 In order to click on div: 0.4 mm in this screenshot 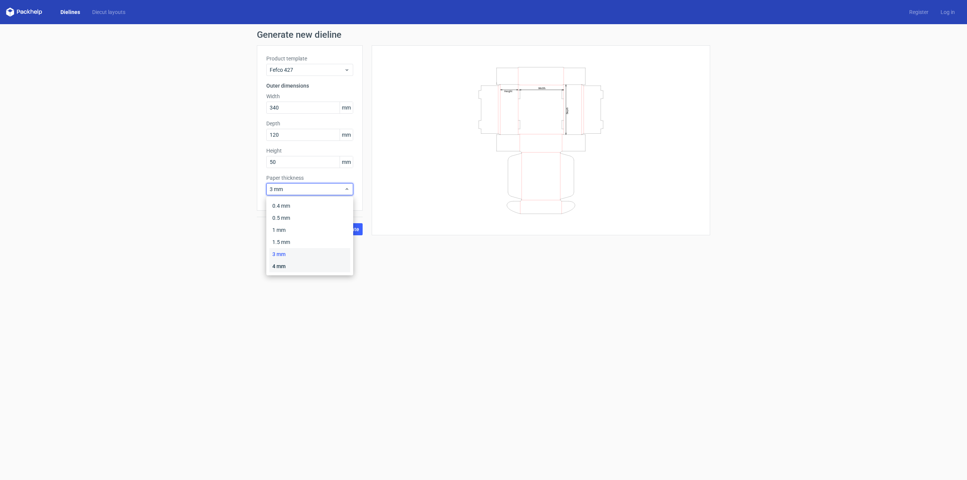, I will do `click(310, 206)`.